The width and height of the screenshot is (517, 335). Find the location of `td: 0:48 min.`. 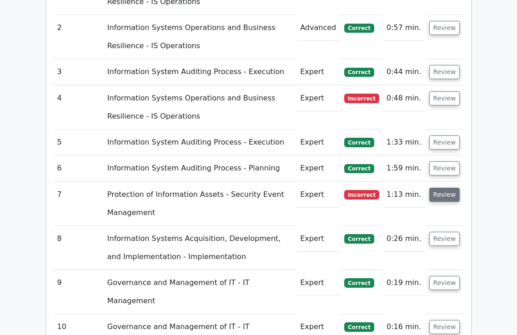

td: 0:48 min. is located at coordinates (404, 98).